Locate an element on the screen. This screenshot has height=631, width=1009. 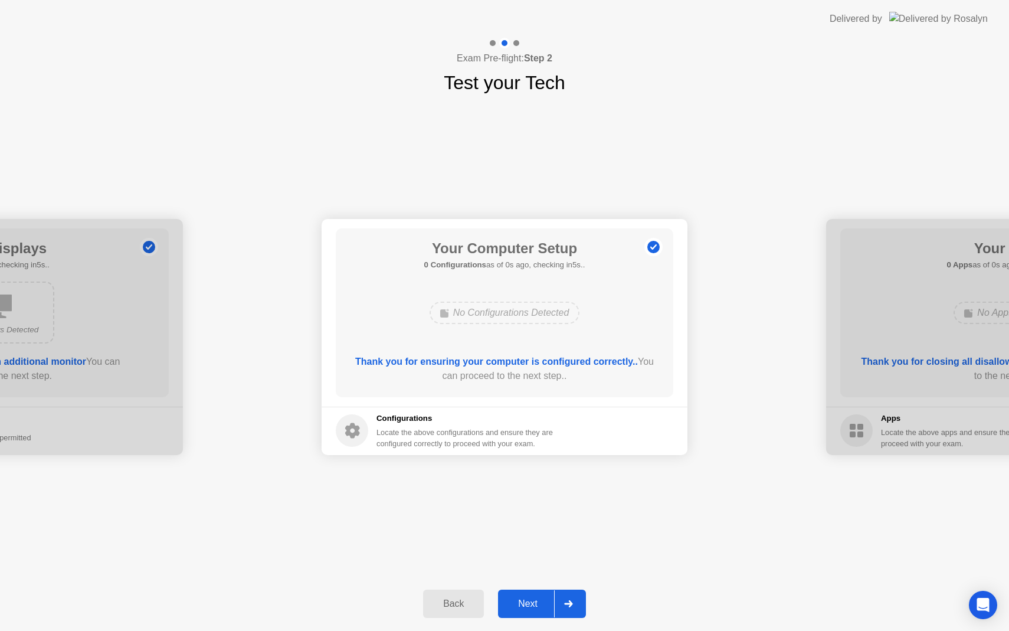
div: Open Intercom Messenger is located at coordinates (983, 605).